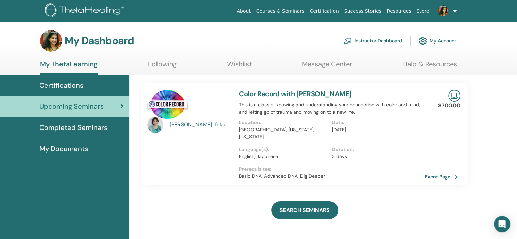 This screenshot has height=239, width=517. Describe the element at coordinates (376, 156) in the screenshot. I see `p: 3 days` at that location.